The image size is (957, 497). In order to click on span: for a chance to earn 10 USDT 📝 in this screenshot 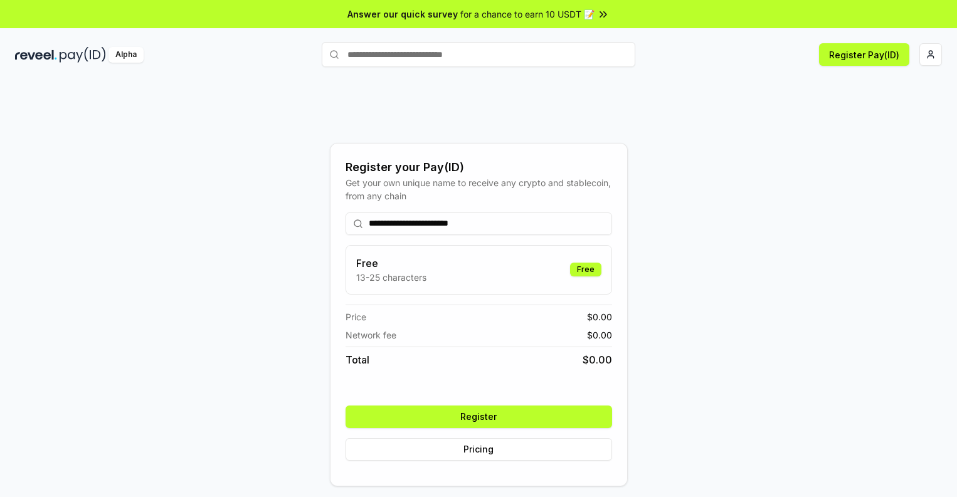, I will do `click(528, 14)`.